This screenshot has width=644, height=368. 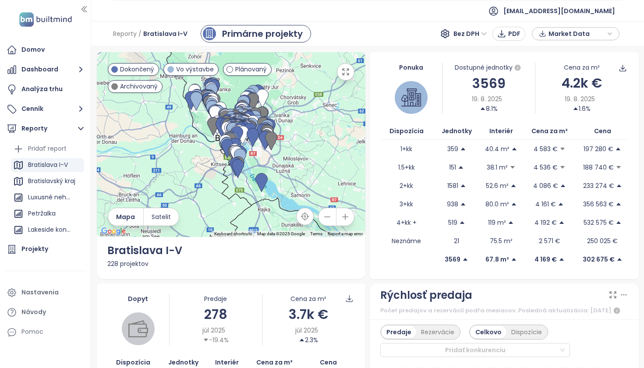 I want to click on p: 4 161 €, so click(x=546, y=204).